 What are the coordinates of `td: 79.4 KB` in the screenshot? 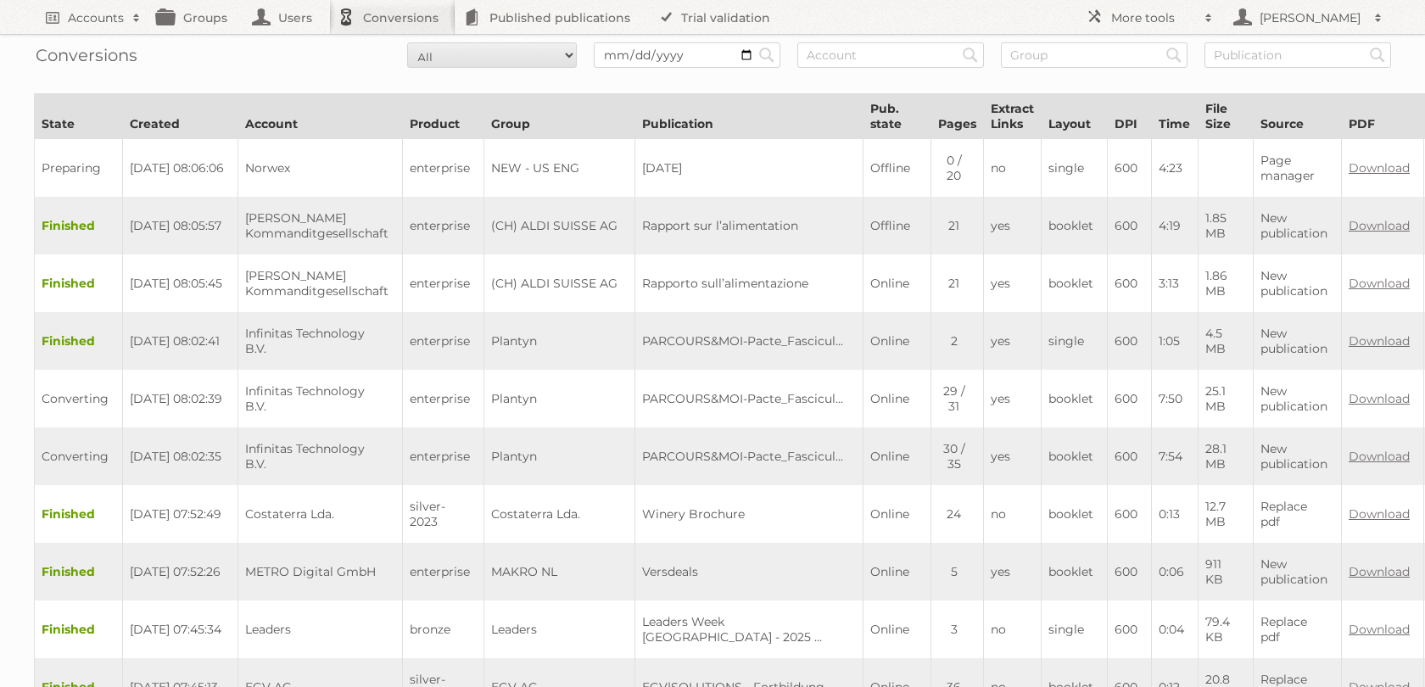 It's located at (1225, 629).